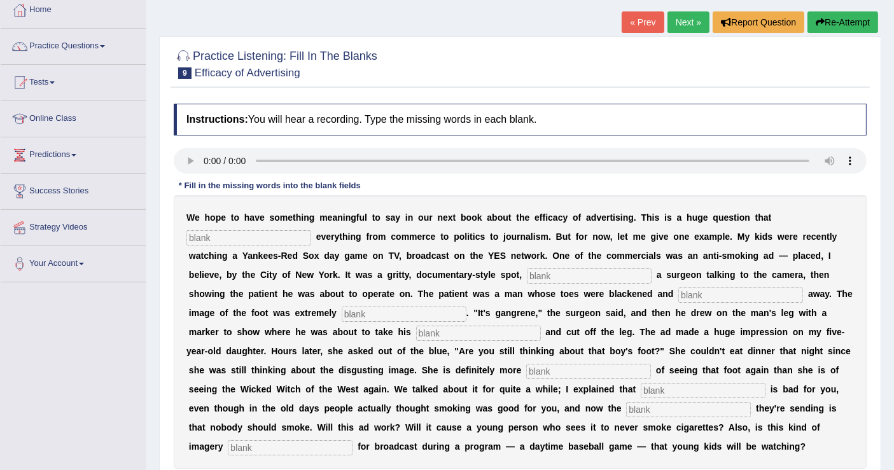 The image size is (894, 470). What do you see at coordinates (688, 22) in the screenshot?
I see `a: Next »` at bounding box center [688, 22].